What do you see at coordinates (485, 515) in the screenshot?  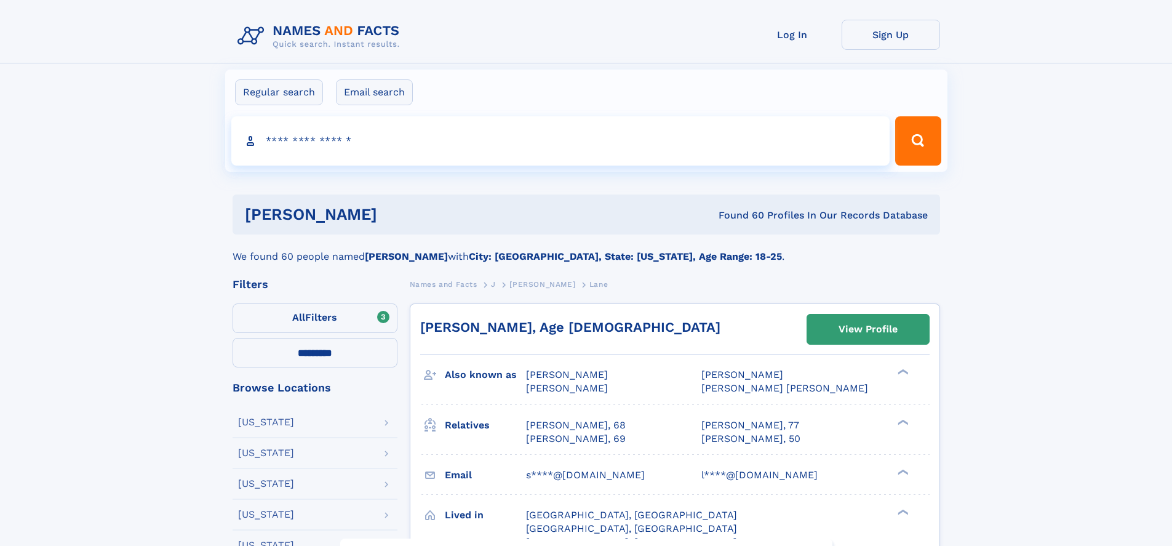 I see `h3: Lived in` at bounding box center [485, 515].